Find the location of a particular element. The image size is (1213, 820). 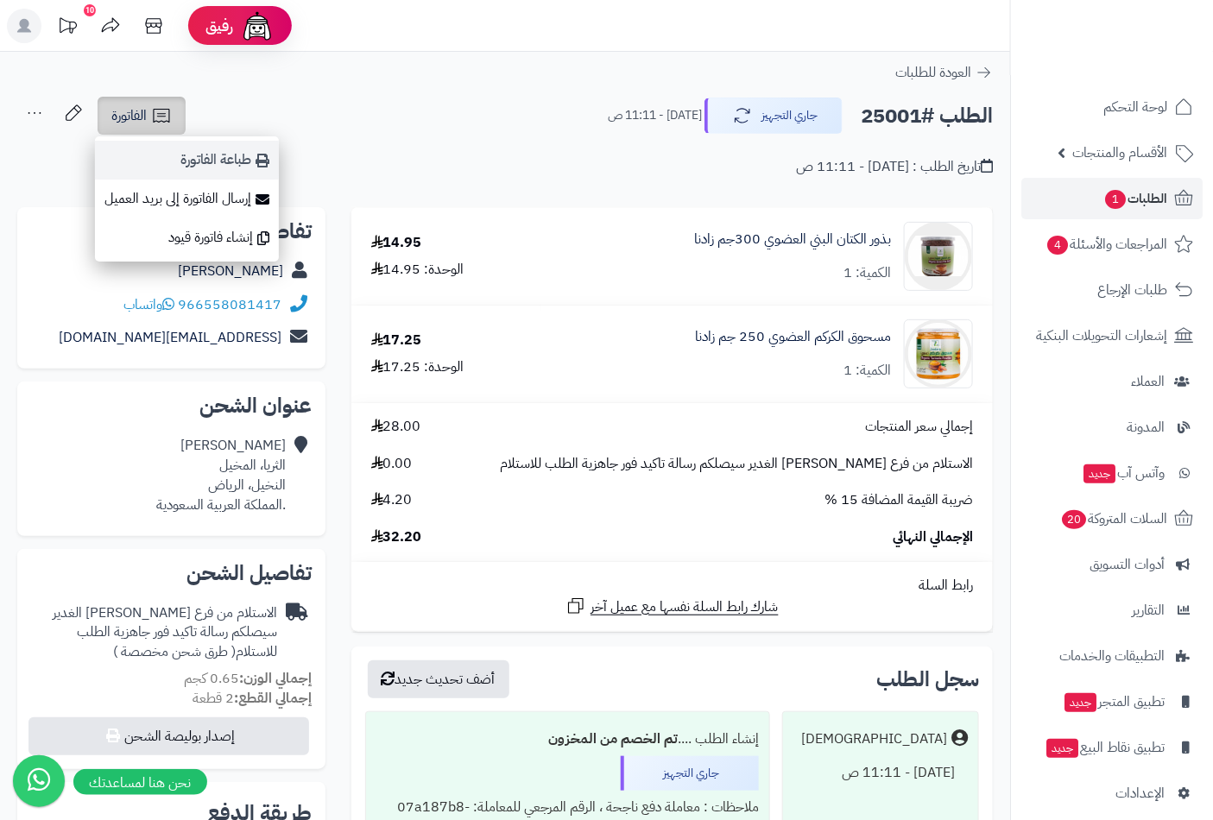

a: التقارير is located at coordinates (1112, 610).